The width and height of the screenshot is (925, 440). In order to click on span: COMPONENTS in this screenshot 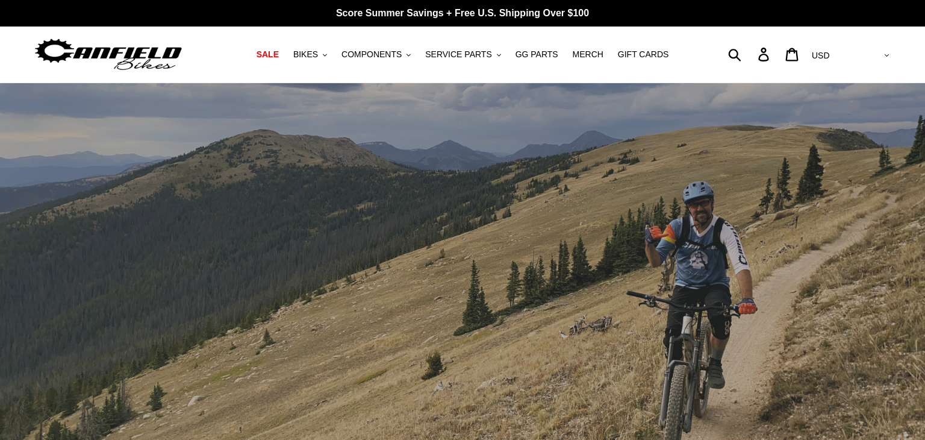, I will do `click(372, 54)`.